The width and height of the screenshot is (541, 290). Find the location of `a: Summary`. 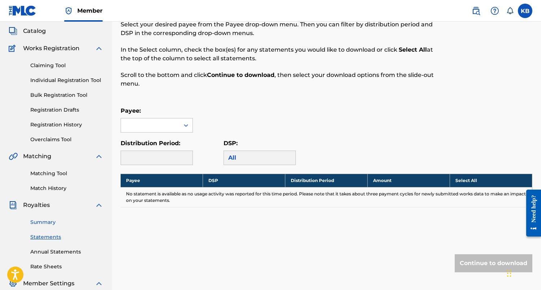

a: Summary is located at coordinates (67, 222).